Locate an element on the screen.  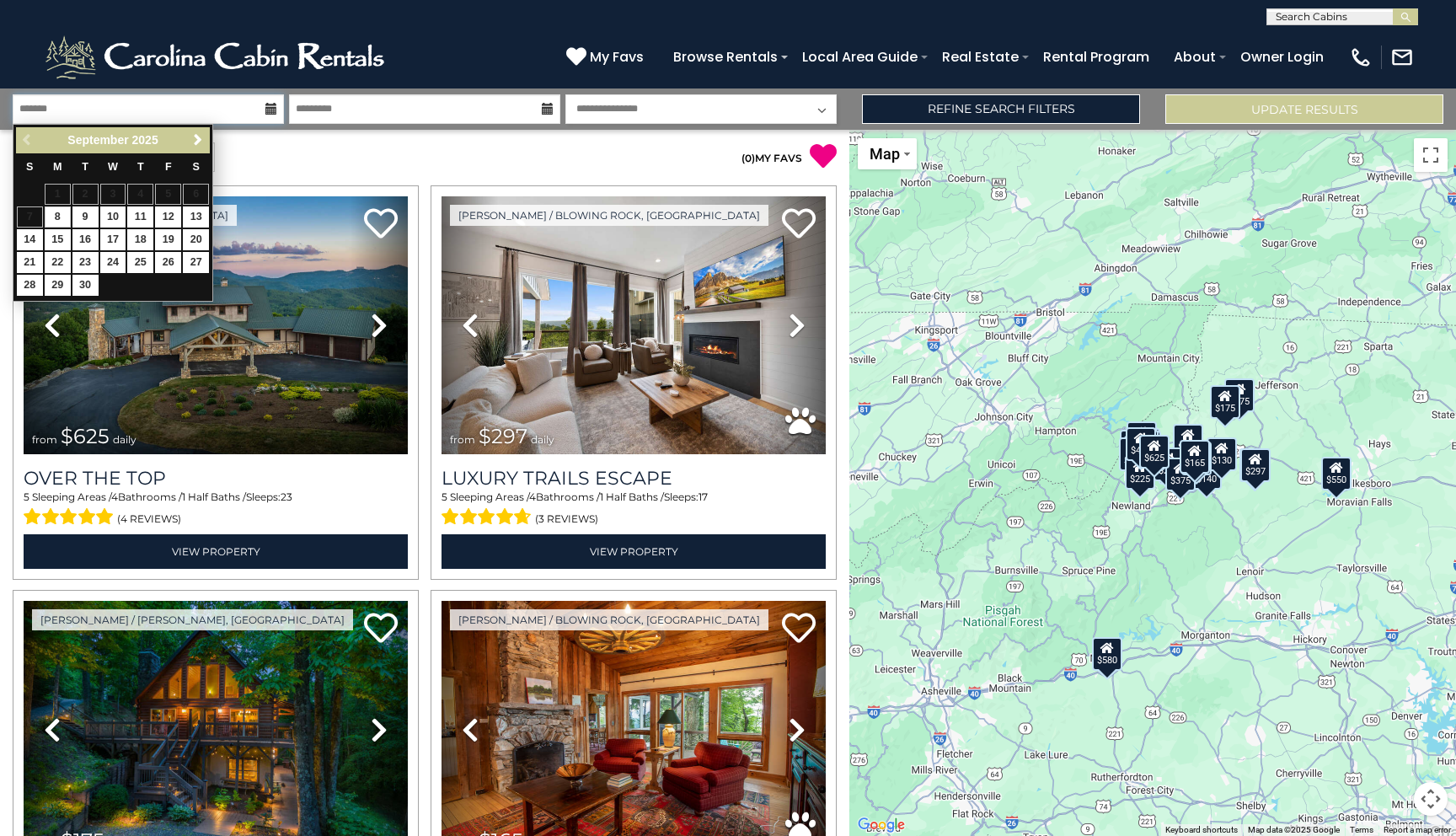
div: $230 is located at coordinates (1134, 454).